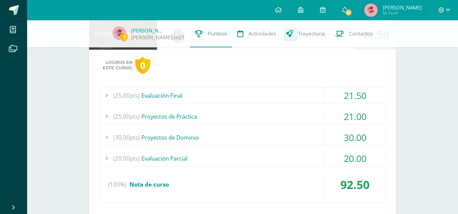 The width and height of the screenshot is (458, 214). What do you see at coordinates (211, 34) in the screenshot?
I see `a: Punteos` at bounding box center [211, 34].